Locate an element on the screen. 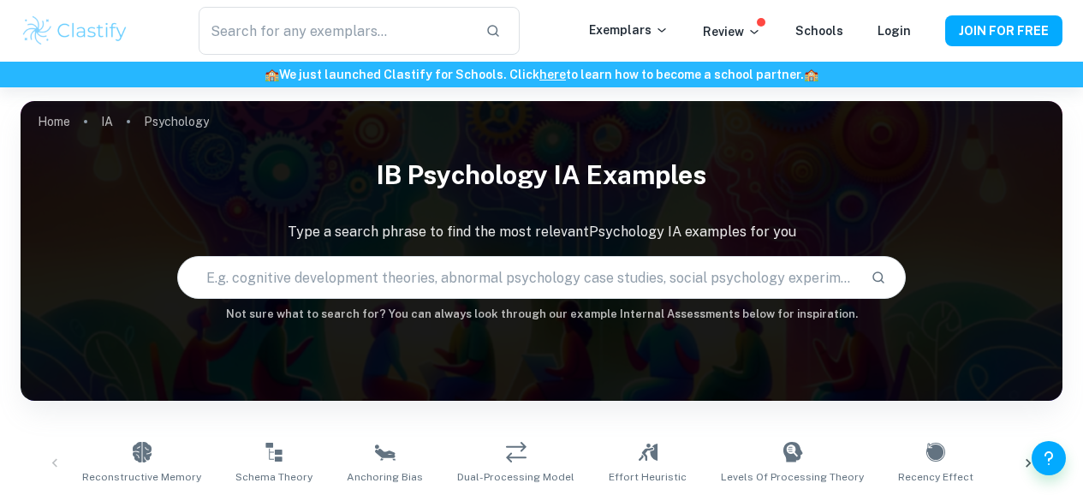  a: Home is located at coordinates (54, 122).